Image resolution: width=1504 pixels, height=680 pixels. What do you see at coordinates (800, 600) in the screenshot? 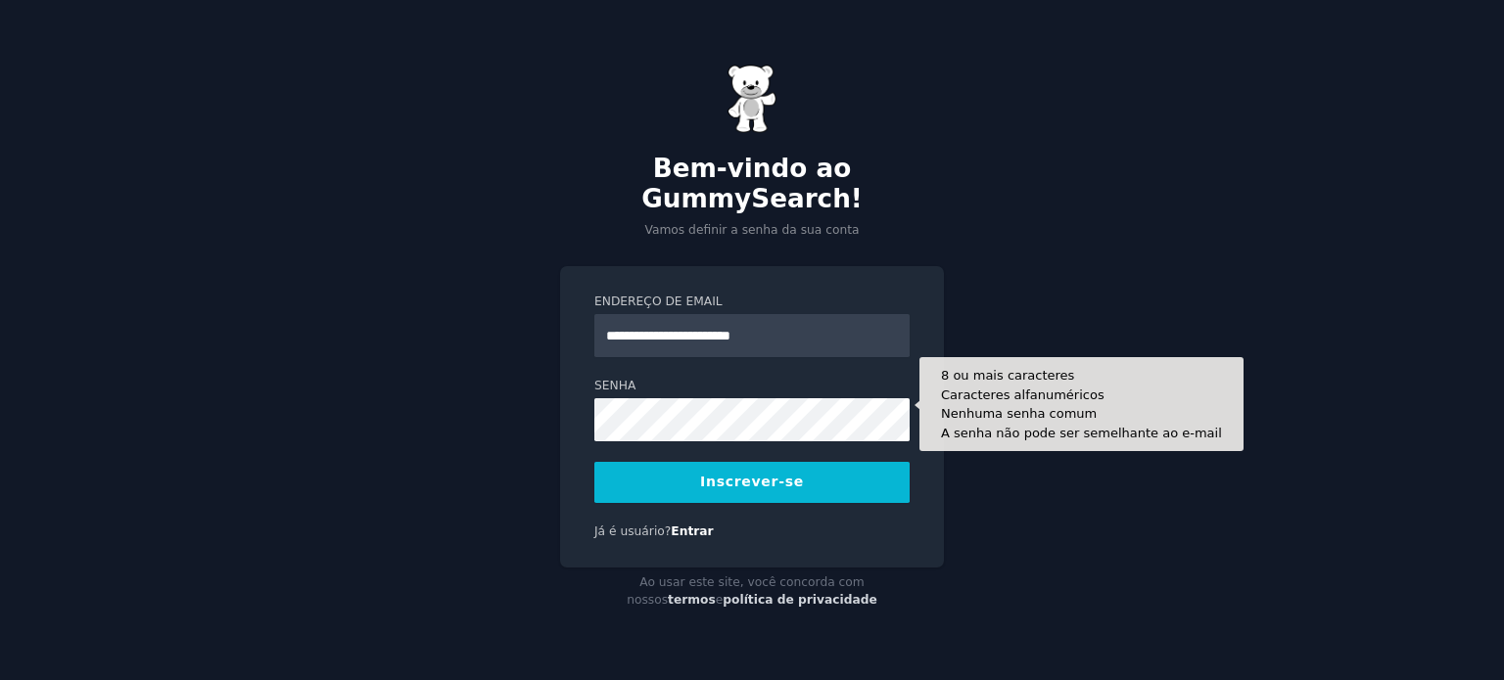
I see `a: política de privacidade` at bounding box center [800, 600].